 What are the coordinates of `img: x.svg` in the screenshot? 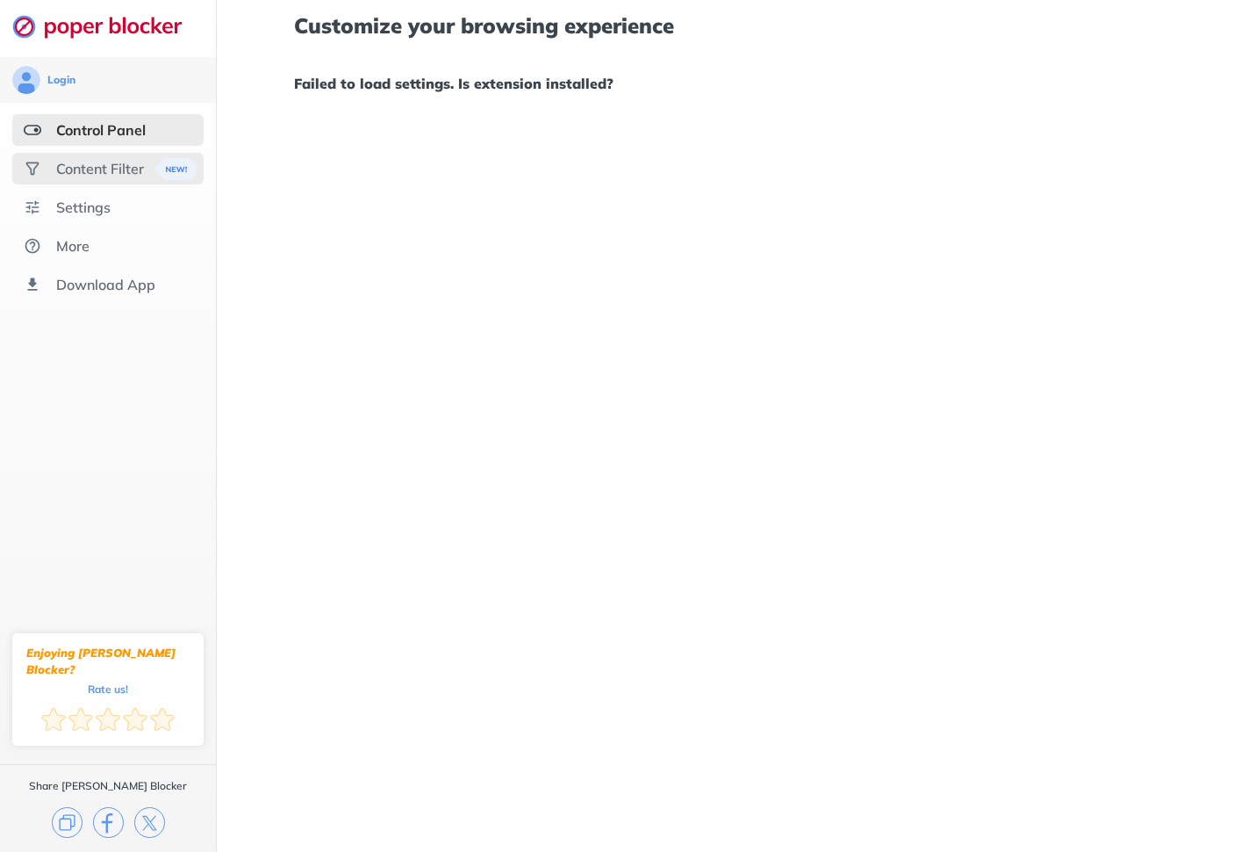 It's located at (149, 822).